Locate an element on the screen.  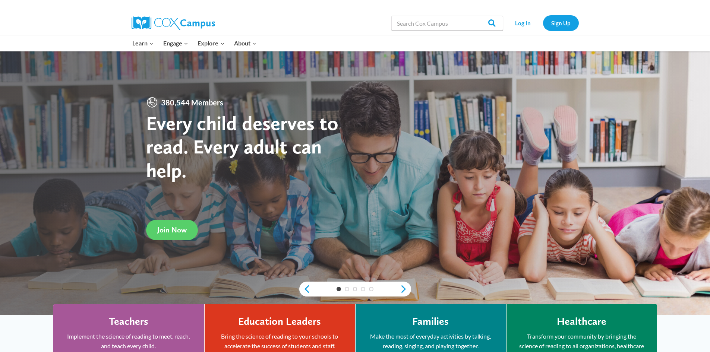
a: Join Now is located at coordinates (172, 230).